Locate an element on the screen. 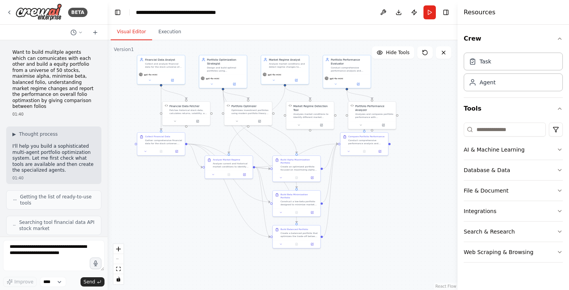  button: Search & Research is located at coordinates (513, 232).